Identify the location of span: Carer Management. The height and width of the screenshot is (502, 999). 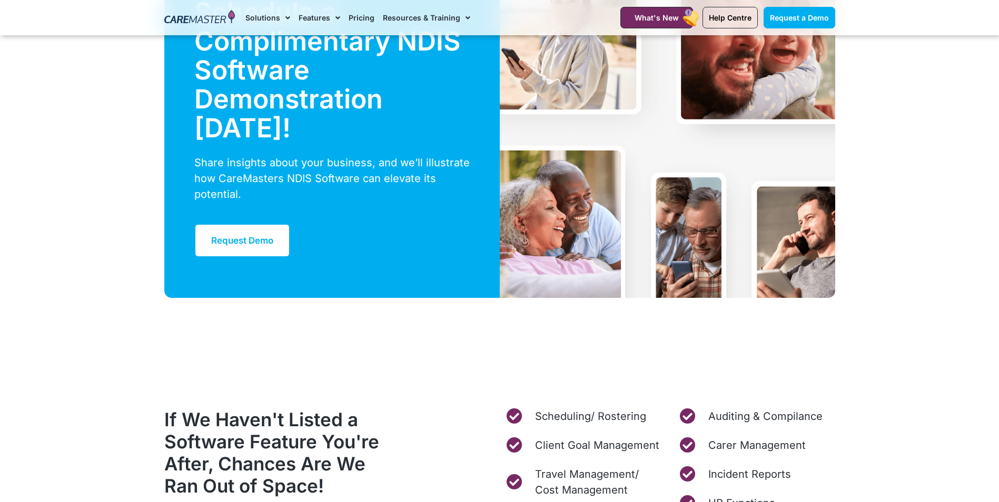
(756, 445).